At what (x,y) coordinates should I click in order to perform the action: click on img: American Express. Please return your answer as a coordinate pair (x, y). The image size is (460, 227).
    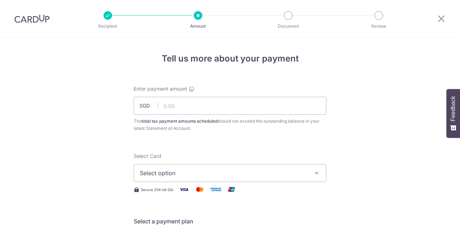
    Looking at the image, I should click on (216, 189).